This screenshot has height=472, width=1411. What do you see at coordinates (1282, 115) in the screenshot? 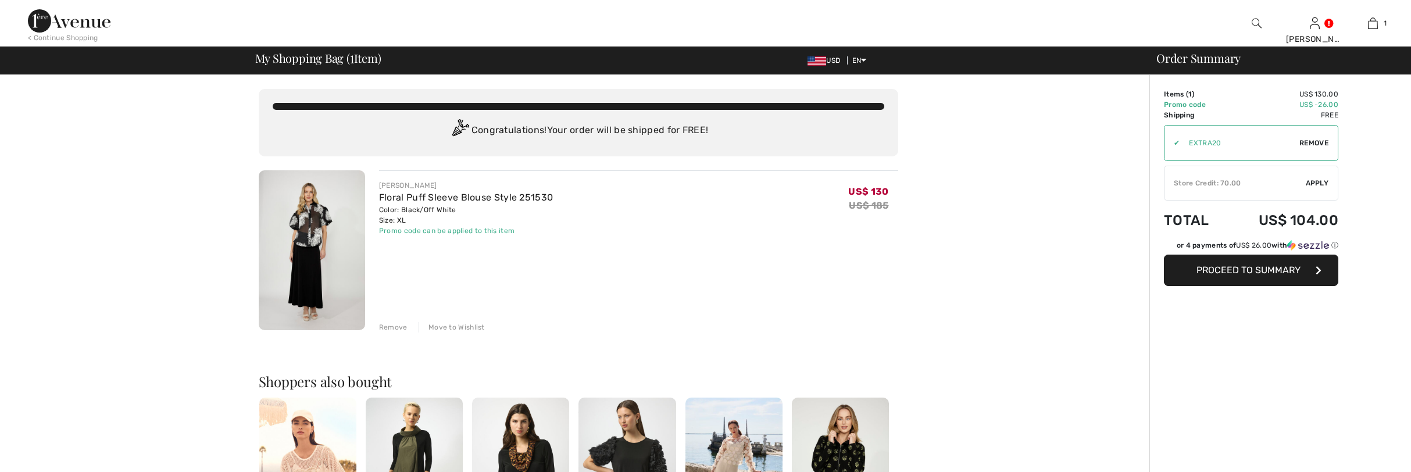
I see `td: Free` at bounding box center [1282, 115].